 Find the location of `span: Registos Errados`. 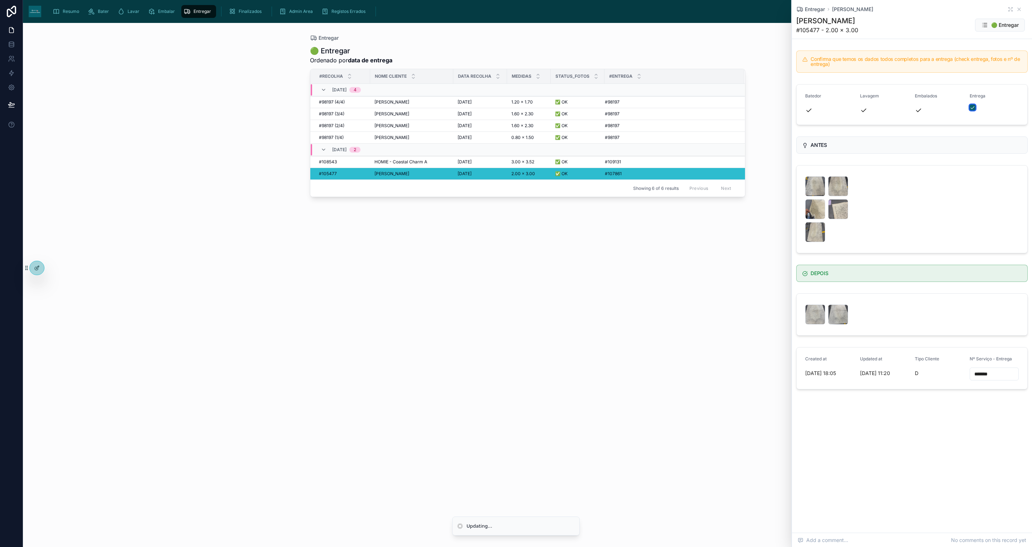

span: Registos Errados is located at coordinates (348, 11).